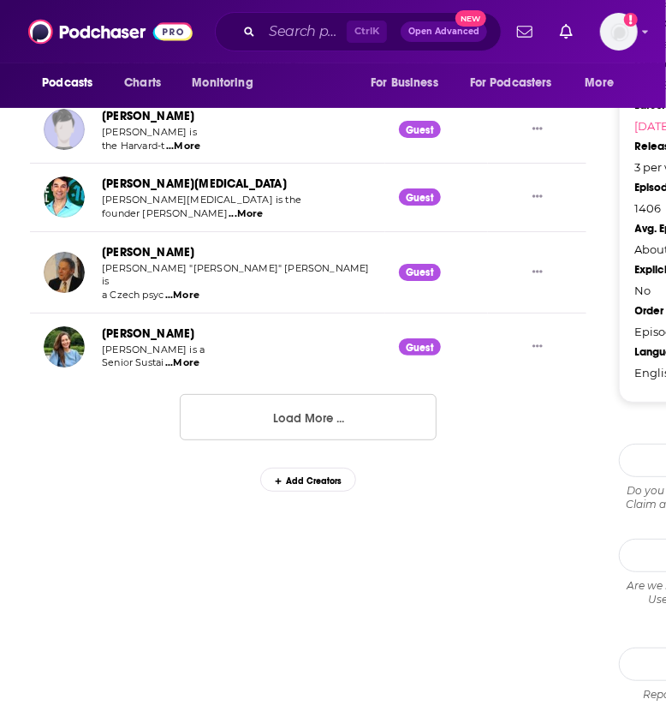 Image resolution: width=666 pixels, height=711 pixels. I want to click on span: More, so click(600, 83).